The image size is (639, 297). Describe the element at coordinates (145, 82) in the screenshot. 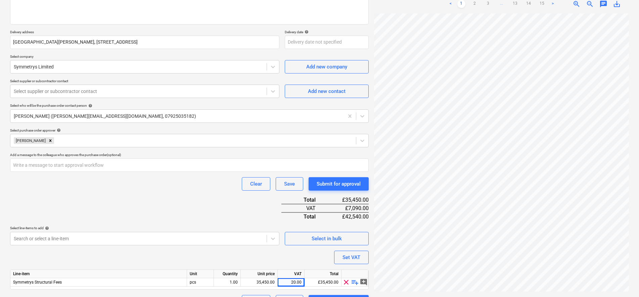

I see `p: Select supplier or subcontractor contact` at that location.